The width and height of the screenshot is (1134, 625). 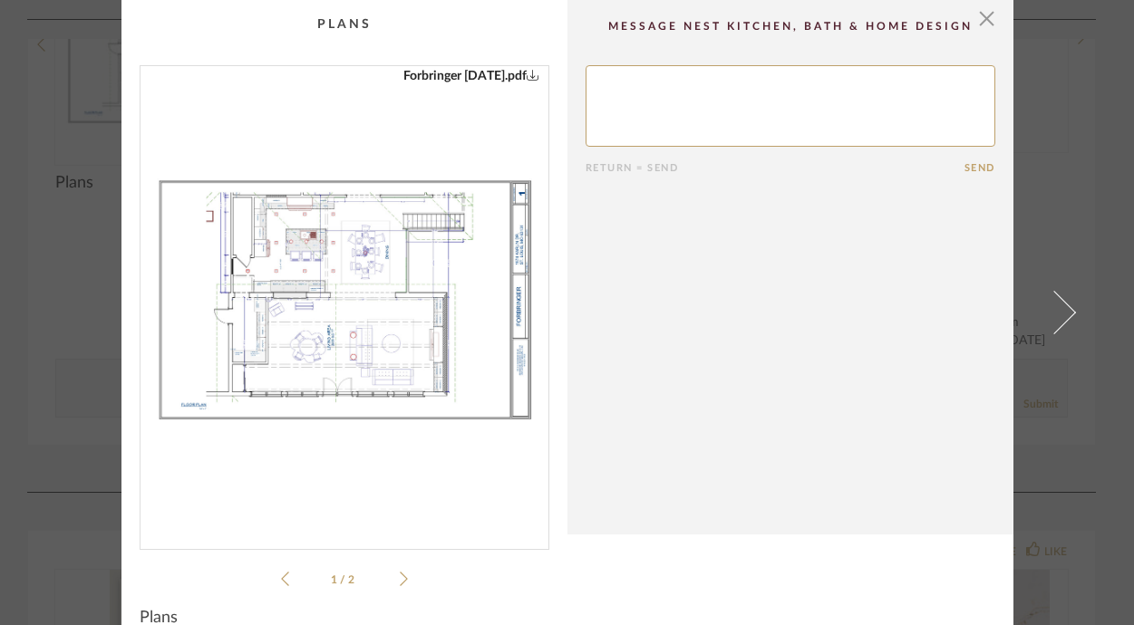 I want to click on span: 1, so click(x=335, y=580).